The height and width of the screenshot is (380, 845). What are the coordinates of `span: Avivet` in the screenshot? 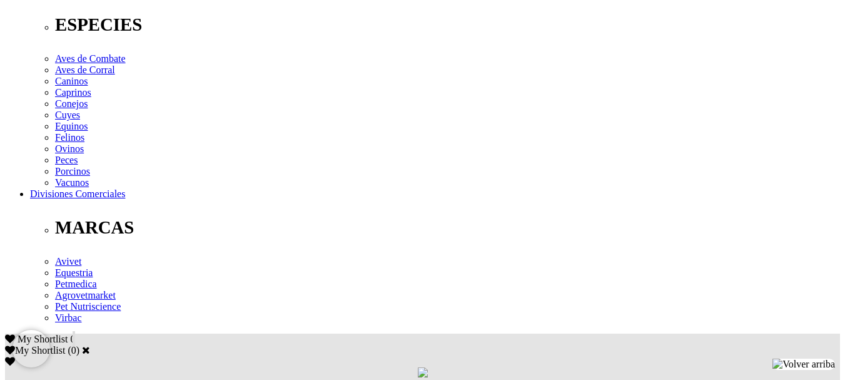 It's located at (68, 261).